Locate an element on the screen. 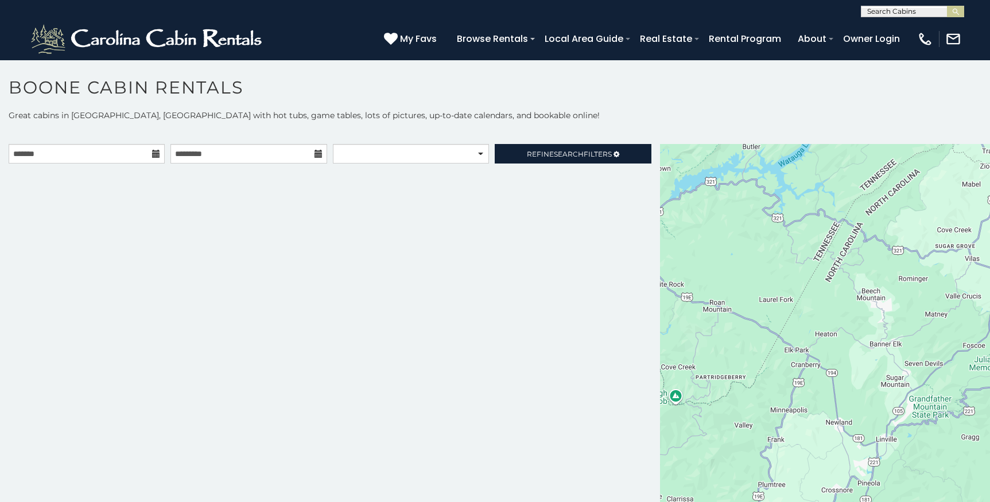  a: RefineSearchFilters is located at coordinates (573, 154).